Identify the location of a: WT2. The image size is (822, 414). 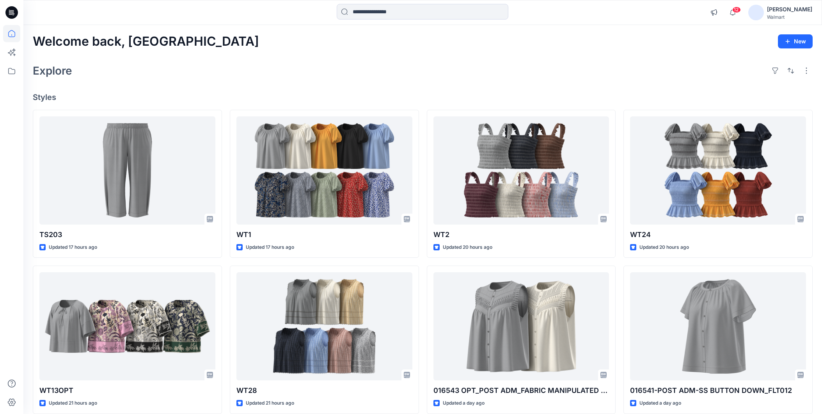
(521, 170).